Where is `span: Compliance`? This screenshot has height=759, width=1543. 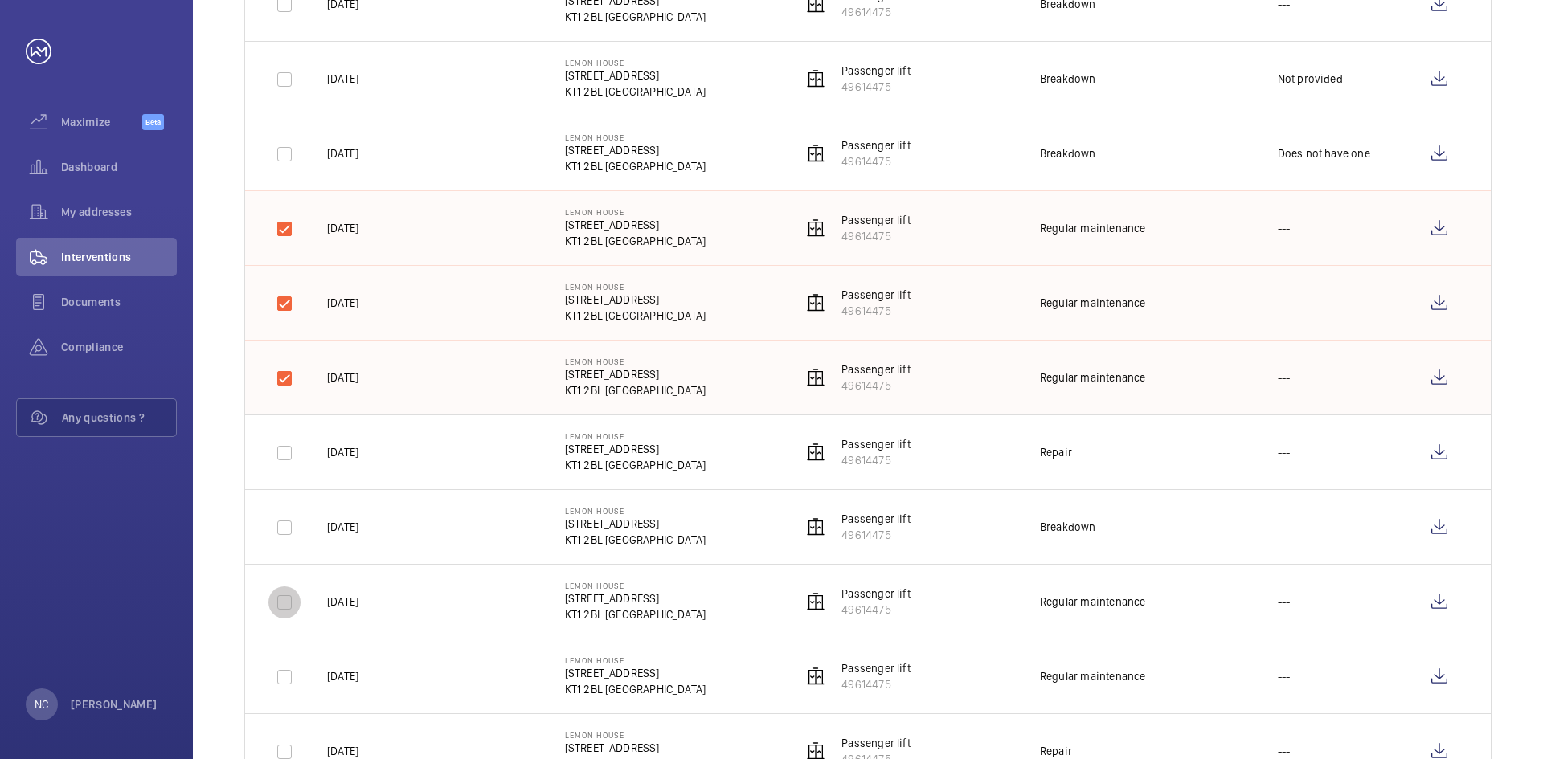 span: Compliance is located at coordinates (119, 347).